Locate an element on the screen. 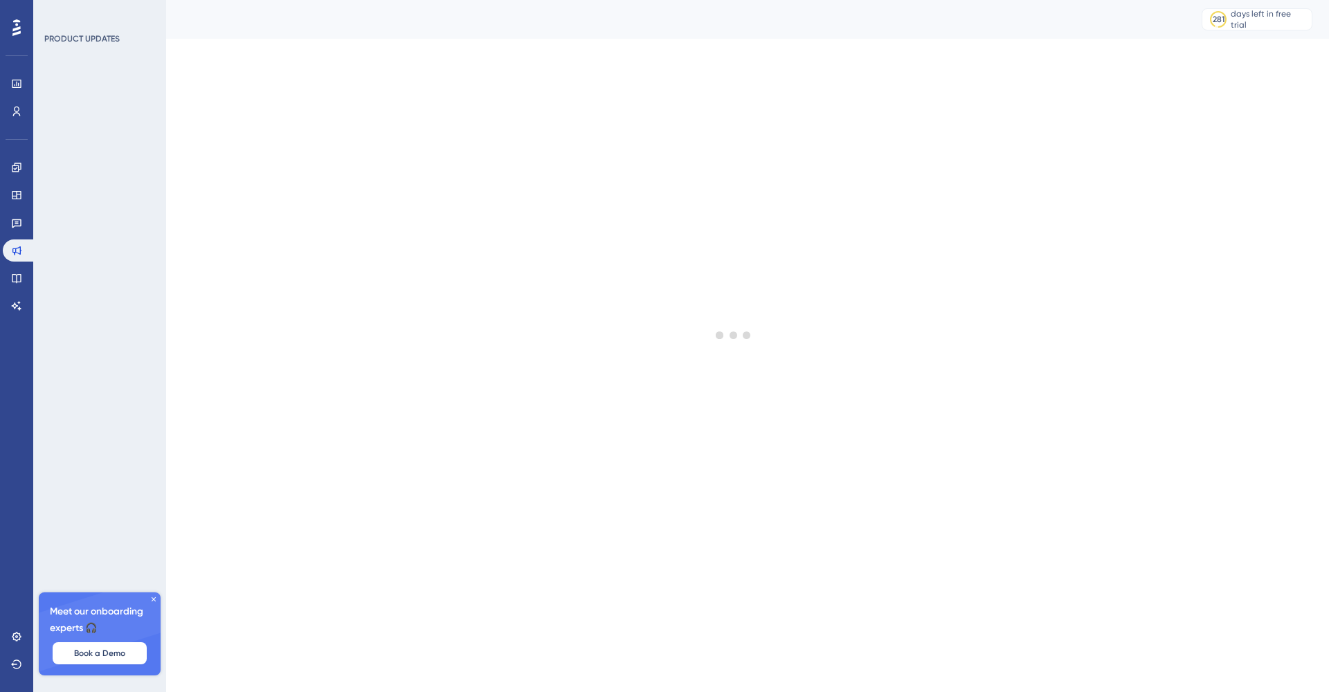 This screenshot has width=1329, height=692. button: Book a Demo is located at coordinates (100, 653).